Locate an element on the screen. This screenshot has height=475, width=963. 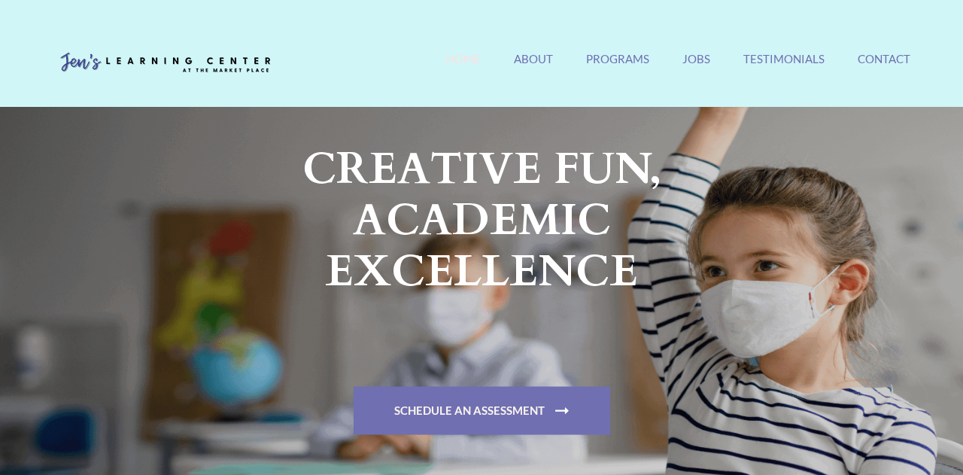
a: Programs is located at coordinates (618, 68).